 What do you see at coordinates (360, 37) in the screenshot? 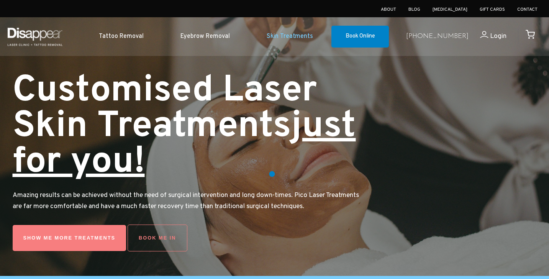
I see `a: Book Online` at bounding box center [360, 37].